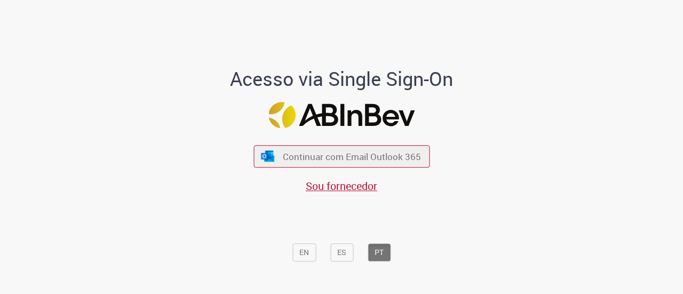 This screenshot has width=683, height=294. Describe the element at coordinates (342, 186) in the screenshot. I see `span: Sou fornecedor` at that location.